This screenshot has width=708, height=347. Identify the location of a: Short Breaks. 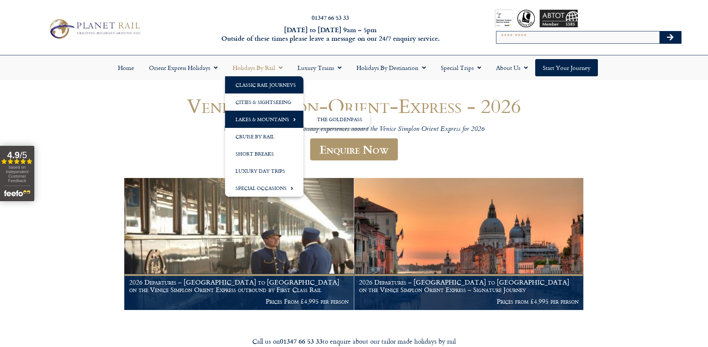
(264, 153).